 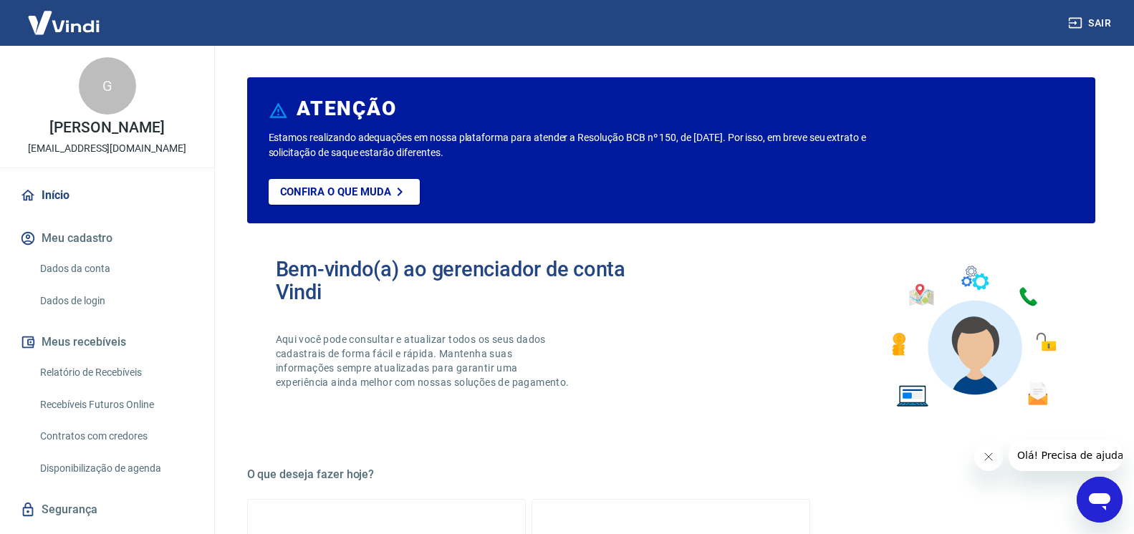 What do you see at coordinates (64, 16) in the screenshot?
I see `span: Olá! Precisa de ajuda?` at bounding box center [64, 16].